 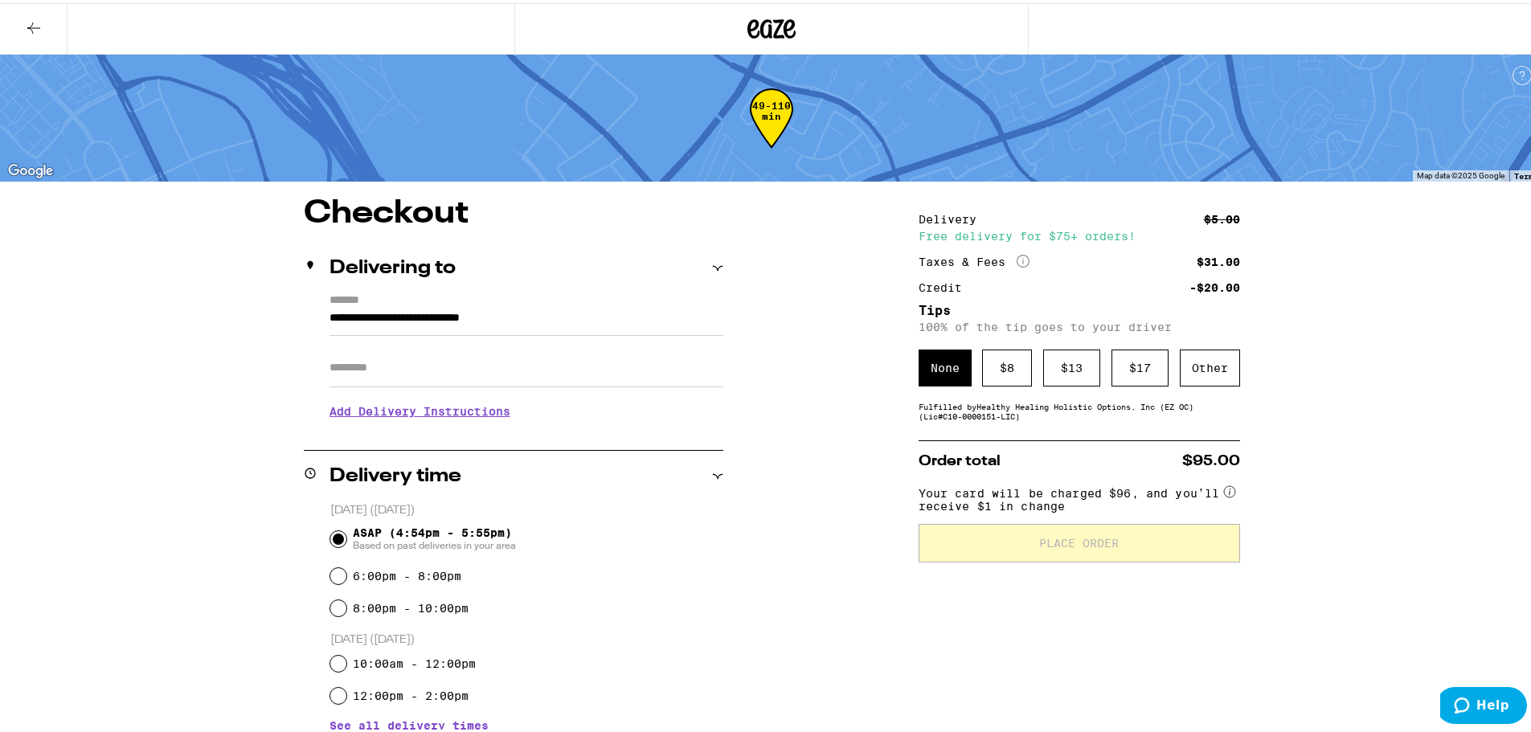 I want to click on div: 49-110 min, so click(x=771, y=127).